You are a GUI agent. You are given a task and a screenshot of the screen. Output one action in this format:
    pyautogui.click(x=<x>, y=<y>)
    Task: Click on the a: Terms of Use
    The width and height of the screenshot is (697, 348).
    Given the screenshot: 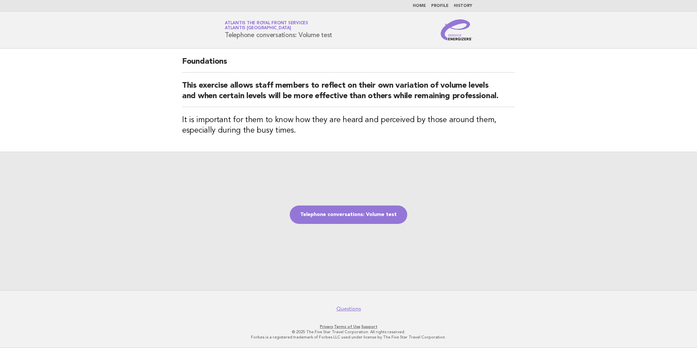 What is the action you would take?
    pyautogui.click(x=347, y=326)
    